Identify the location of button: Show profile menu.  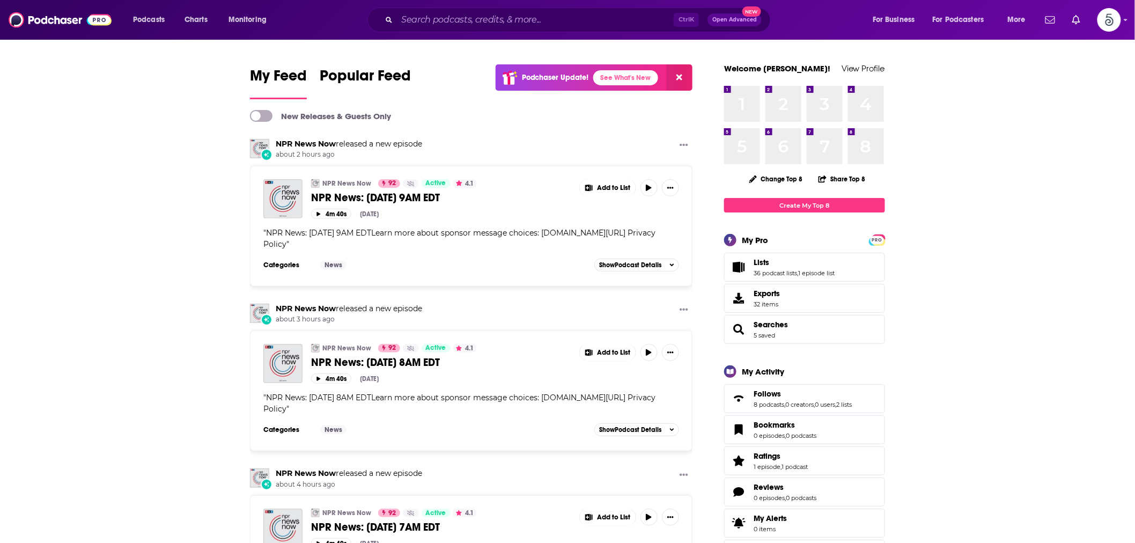
(1110, 20).